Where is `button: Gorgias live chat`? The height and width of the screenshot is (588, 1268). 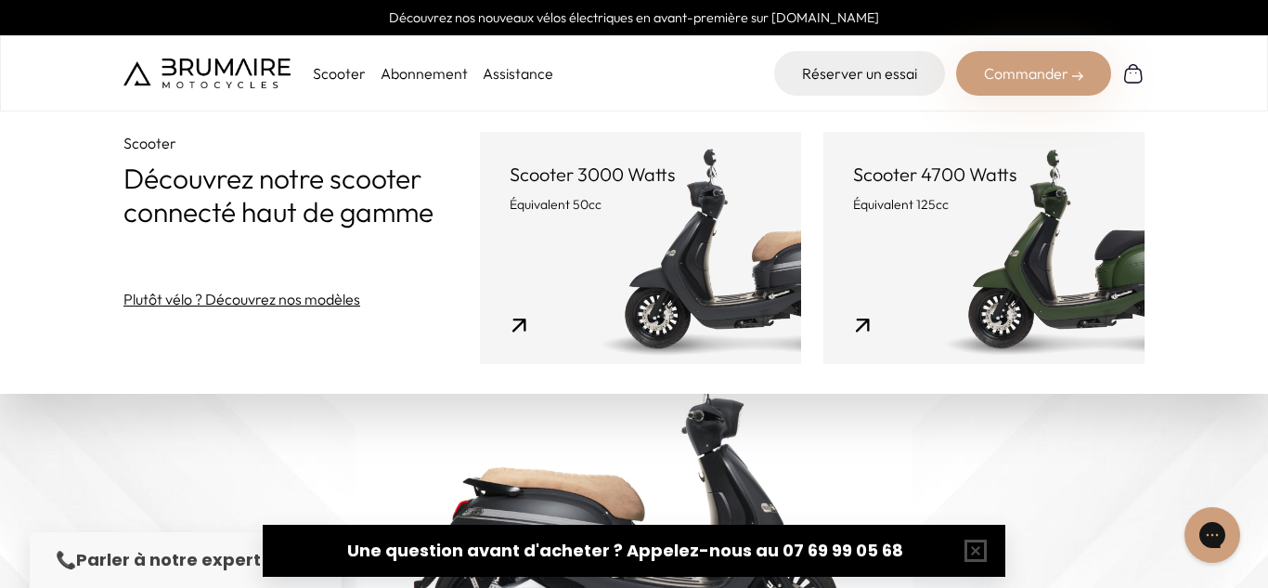 button: Gorgias live chat is located at coordinates (37, 34).